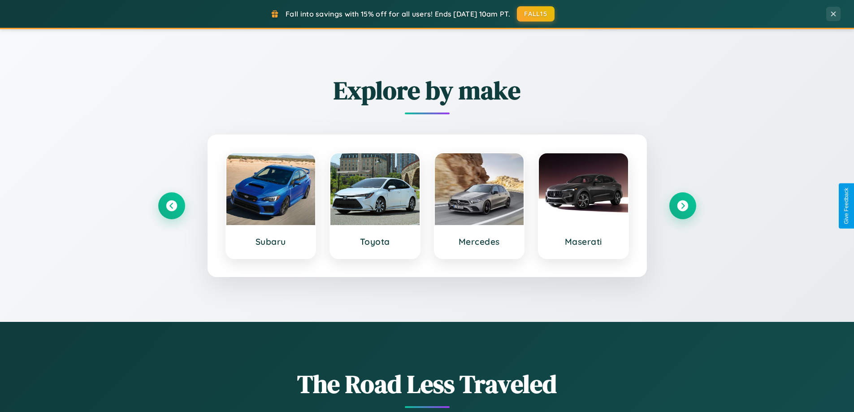 This screenshot has height=412, width=854. What do you see at coordinates (583, 242) in the screenshot?
I see `h3: Maserati` at bounding box center [583, 242].